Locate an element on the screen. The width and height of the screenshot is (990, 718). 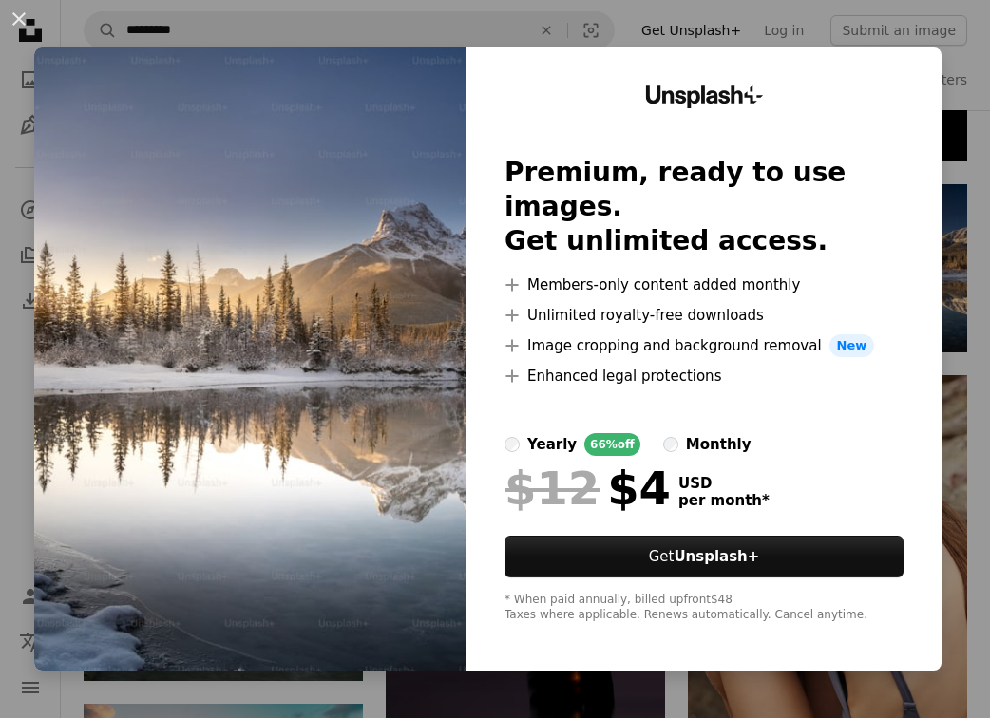
div: * When paid annually, billed upfront $48 Taxes where applicable. Renews automatically. Cancel any... is located at coordinates (704, 608).